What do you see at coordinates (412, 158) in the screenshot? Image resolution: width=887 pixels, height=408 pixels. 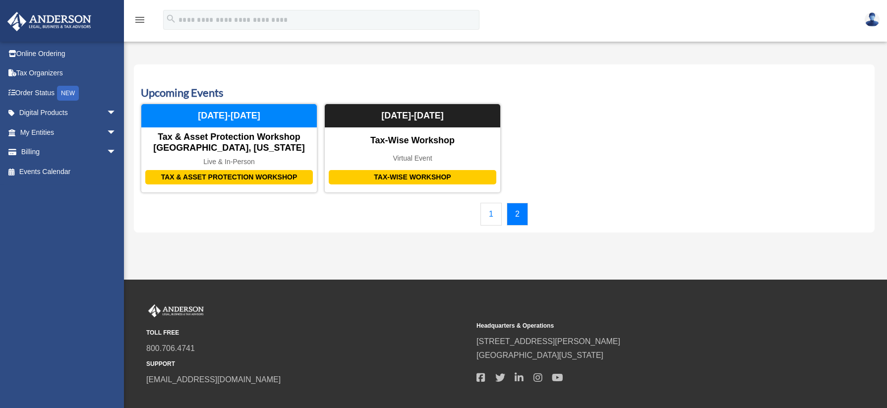 I see `div: Virtual Event` at bounding box center [412, 158].